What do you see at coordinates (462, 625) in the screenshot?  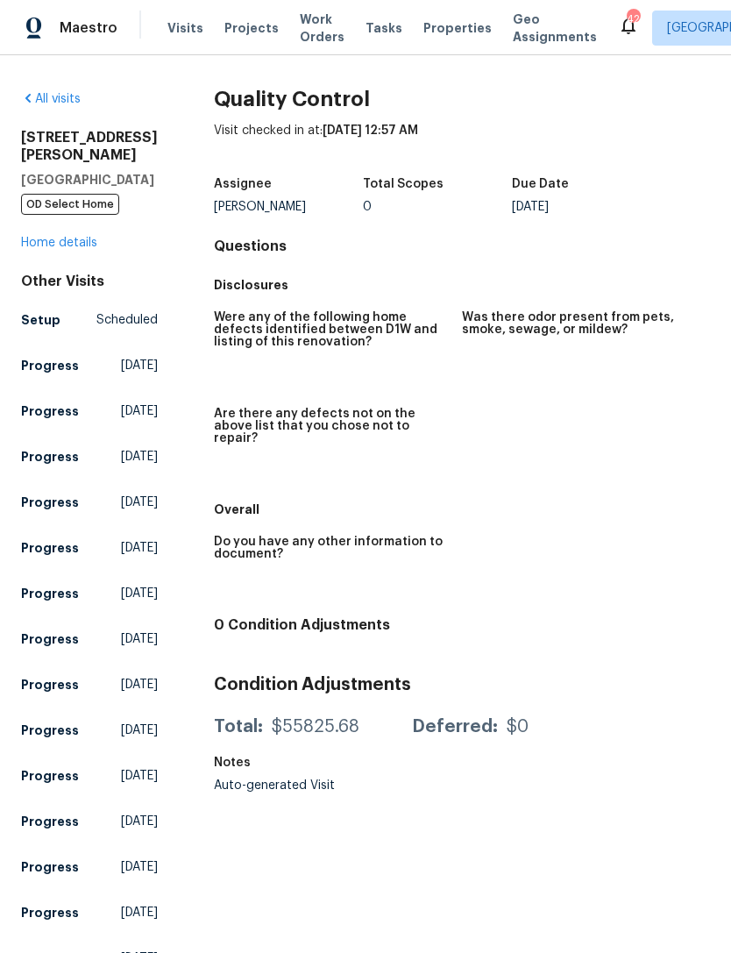 I see `h4: 0 Condition Adjustments` at bounding box center [462, 625].